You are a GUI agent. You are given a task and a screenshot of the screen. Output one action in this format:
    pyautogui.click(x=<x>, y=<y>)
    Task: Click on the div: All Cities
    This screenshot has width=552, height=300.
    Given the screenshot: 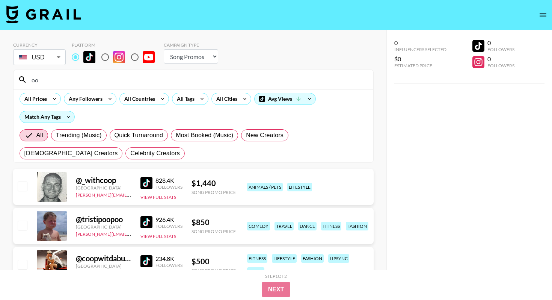 What is the action you would take?
    pyautogui.click(x=225, y=99)
    